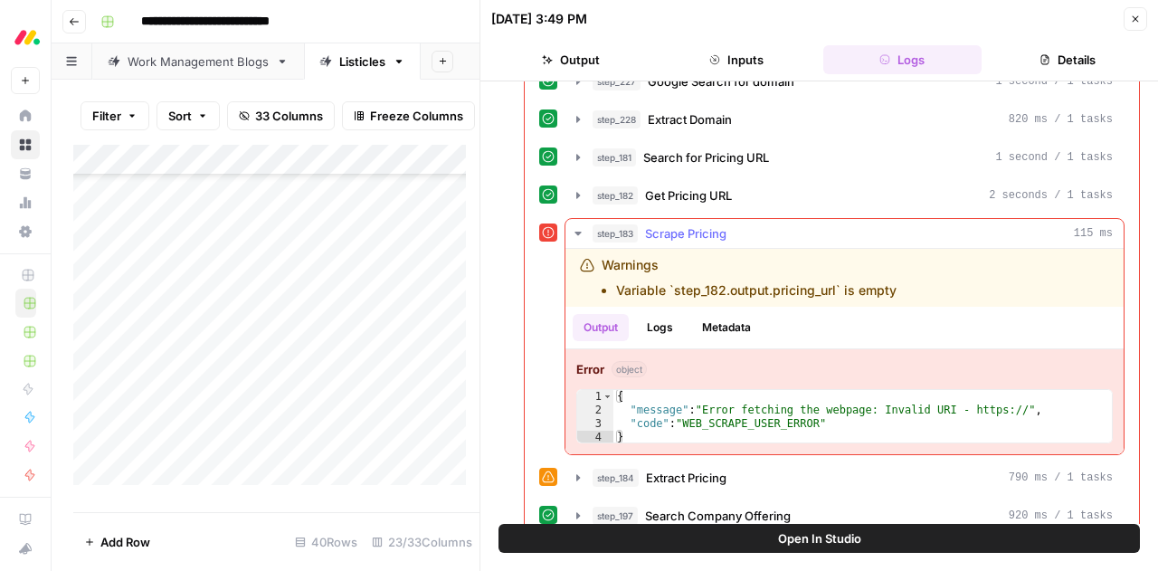 Image resolution: width=1158 pixels, height=571 pixels. Describe the element at coordinates (1050, 195) in the screenshot. I see `span: 2 seconds / 1 tasks` at that location.